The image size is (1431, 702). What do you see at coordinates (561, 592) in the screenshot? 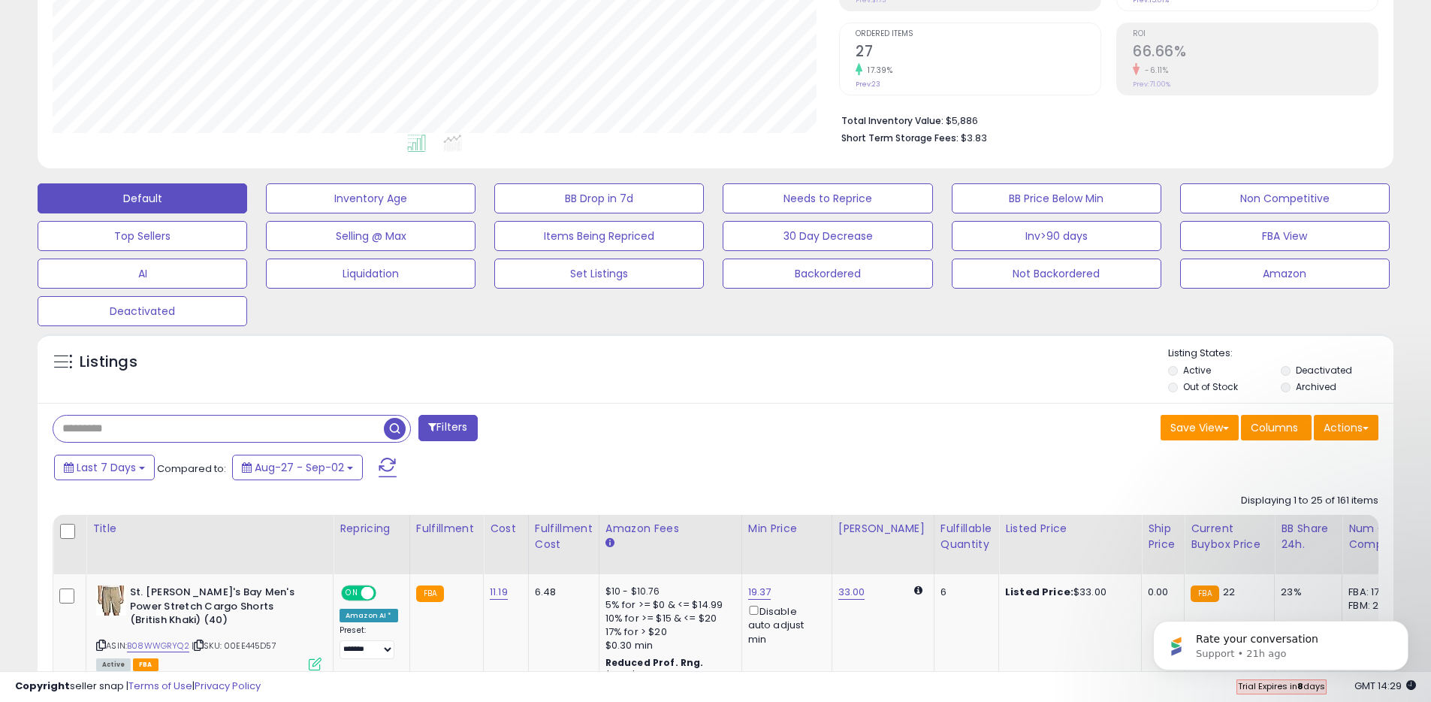
I see `div: 6.48` at bounding box center [561, 592].